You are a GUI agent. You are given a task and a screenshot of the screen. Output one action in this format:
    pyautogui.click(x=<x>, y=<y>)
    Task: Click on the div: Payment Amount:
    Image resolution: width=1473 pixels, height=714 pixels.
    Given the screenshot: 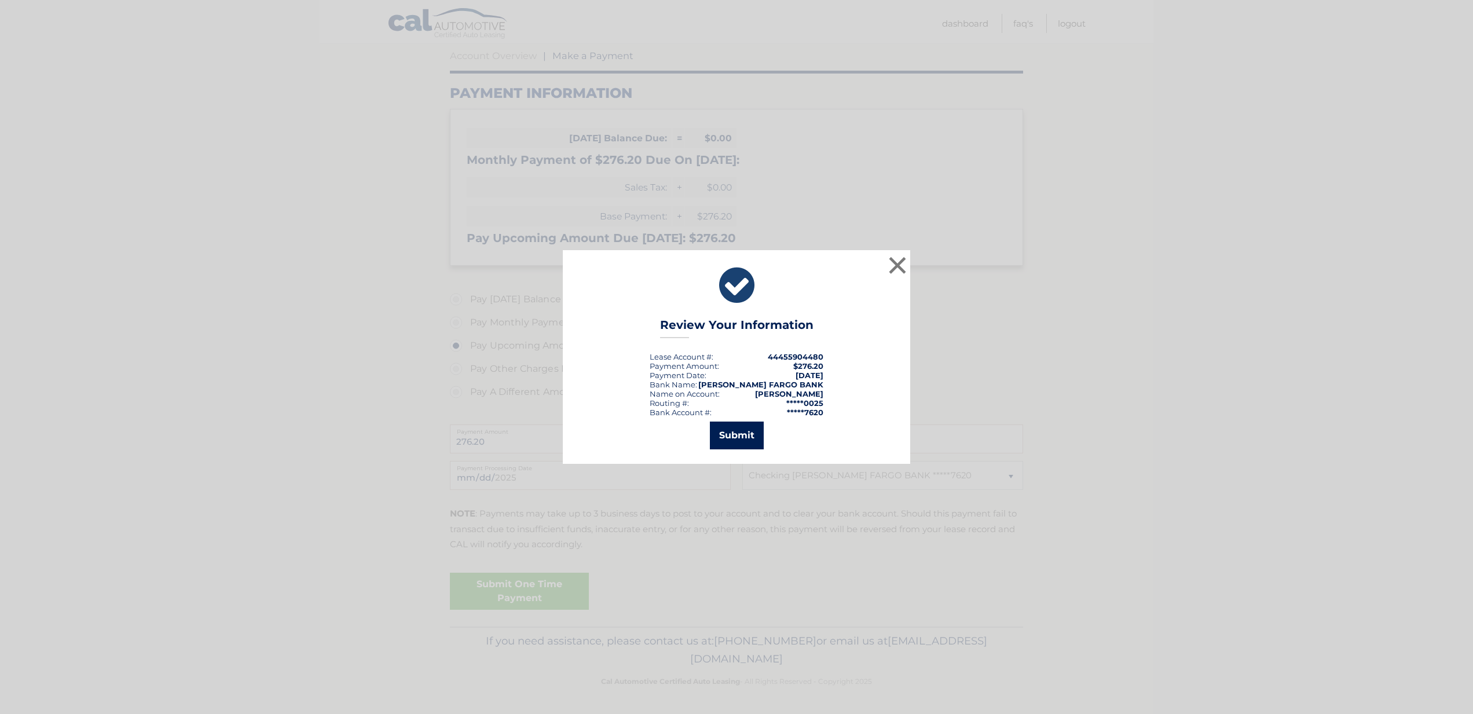 What is the action you would take?
    pyautogui.click(x=685, y=366)
    